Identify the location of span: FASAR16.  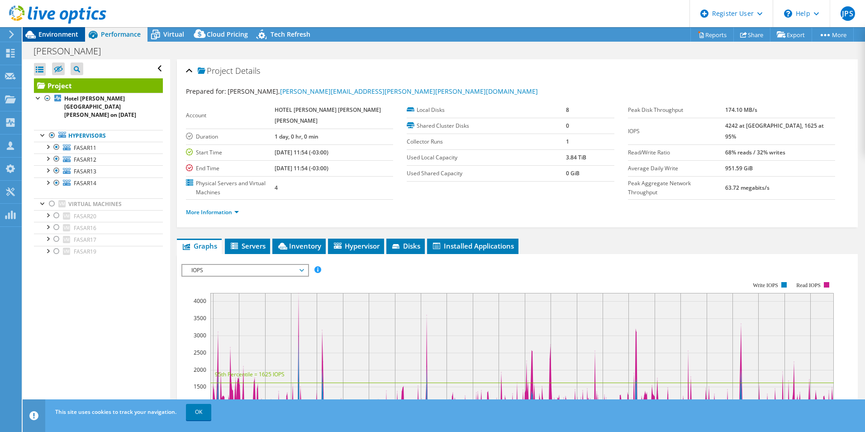
(85, 228).